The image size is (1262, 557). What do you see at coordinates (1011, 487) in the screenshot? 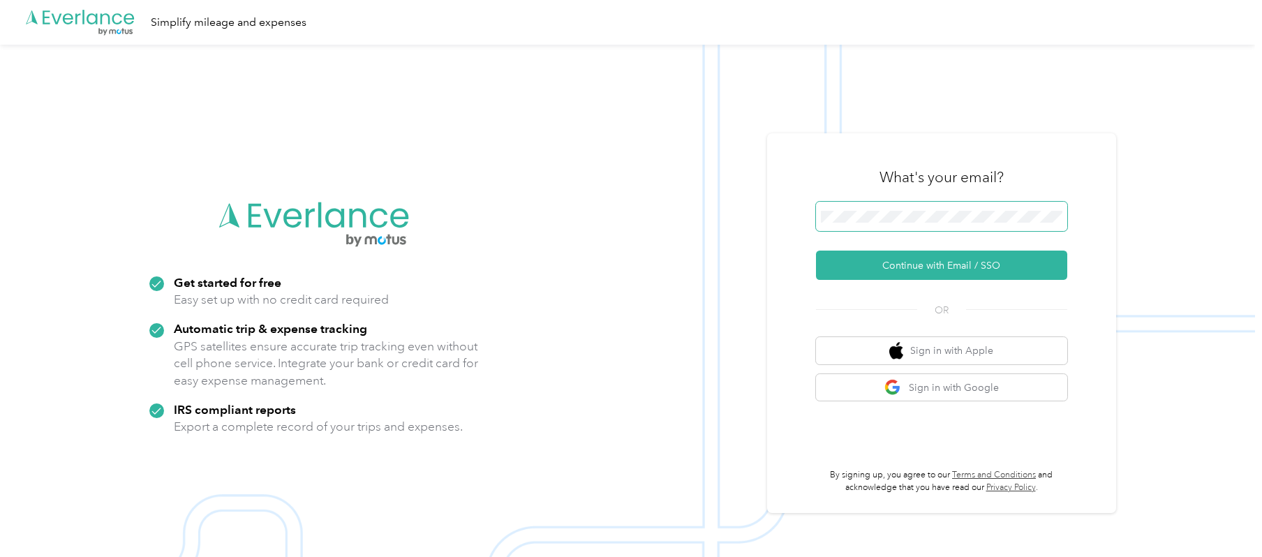
I see `a: Privacy Policy` at bounding box center [1011, 487].